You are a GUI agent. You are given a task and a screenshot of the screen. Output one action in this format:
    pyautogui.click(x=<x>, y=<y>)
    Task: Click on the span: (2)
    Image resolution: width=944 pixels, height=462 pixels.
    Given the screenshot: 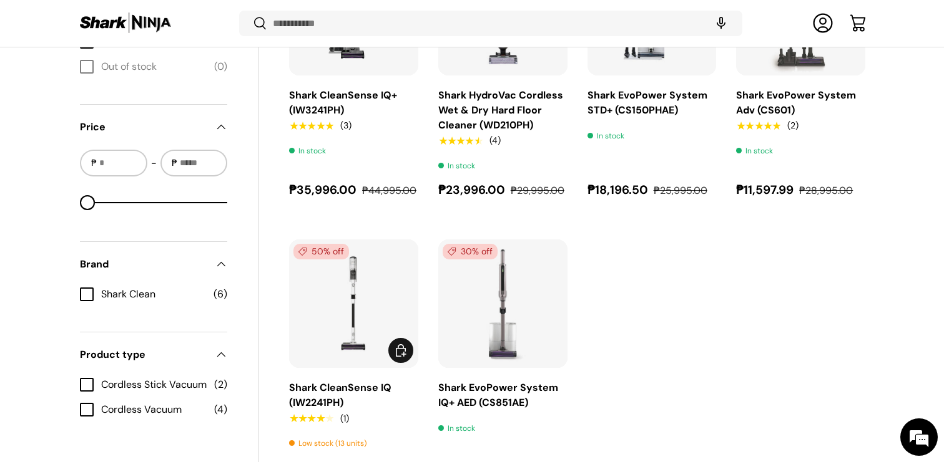 What is the action you would take?
    pyautogui.click(x=220, y=385)
    